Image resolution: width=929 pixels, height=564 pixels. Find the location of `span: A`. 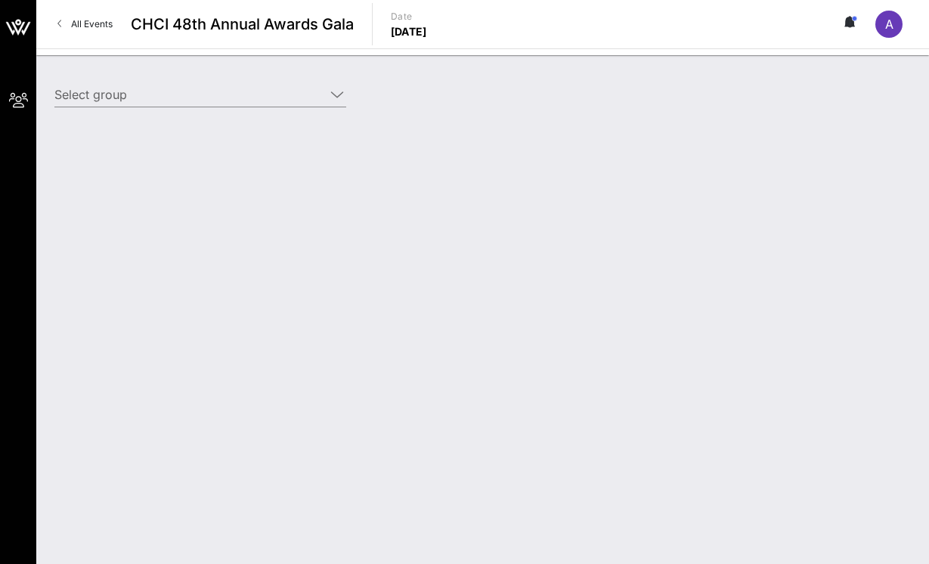

span: A is located at coordinates (889, 24).